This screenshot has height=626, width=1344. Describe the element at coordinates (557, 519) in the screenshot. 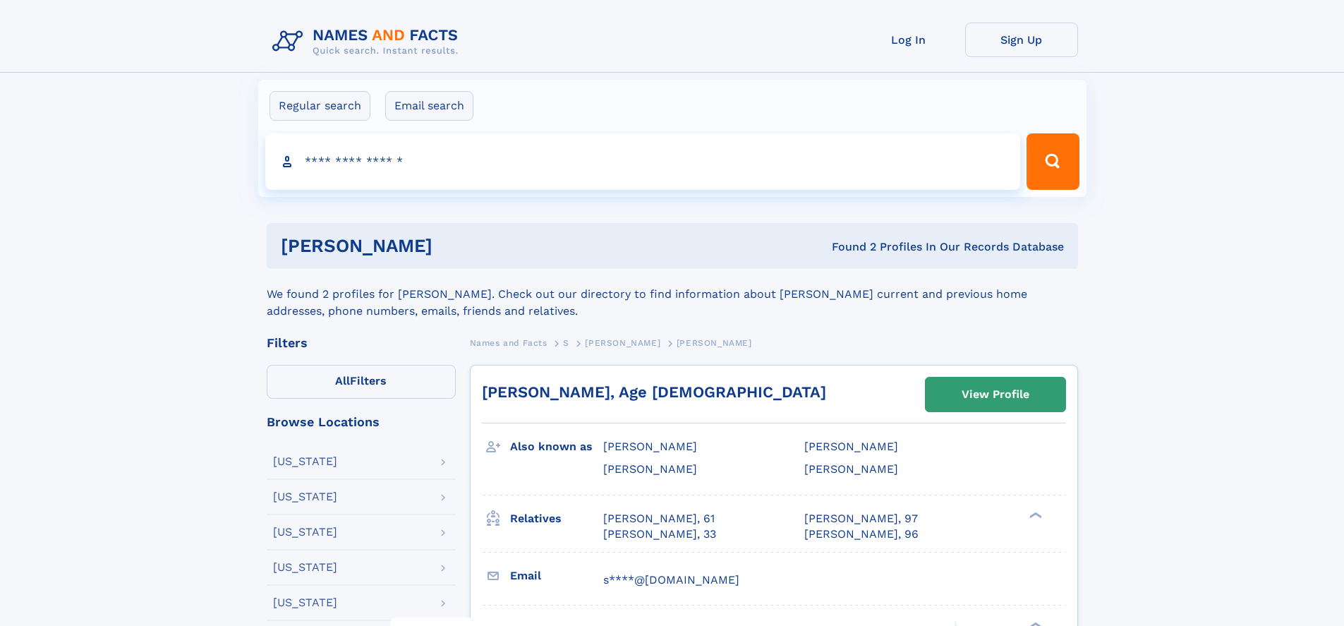

I see `h3: Relatives` at that location.